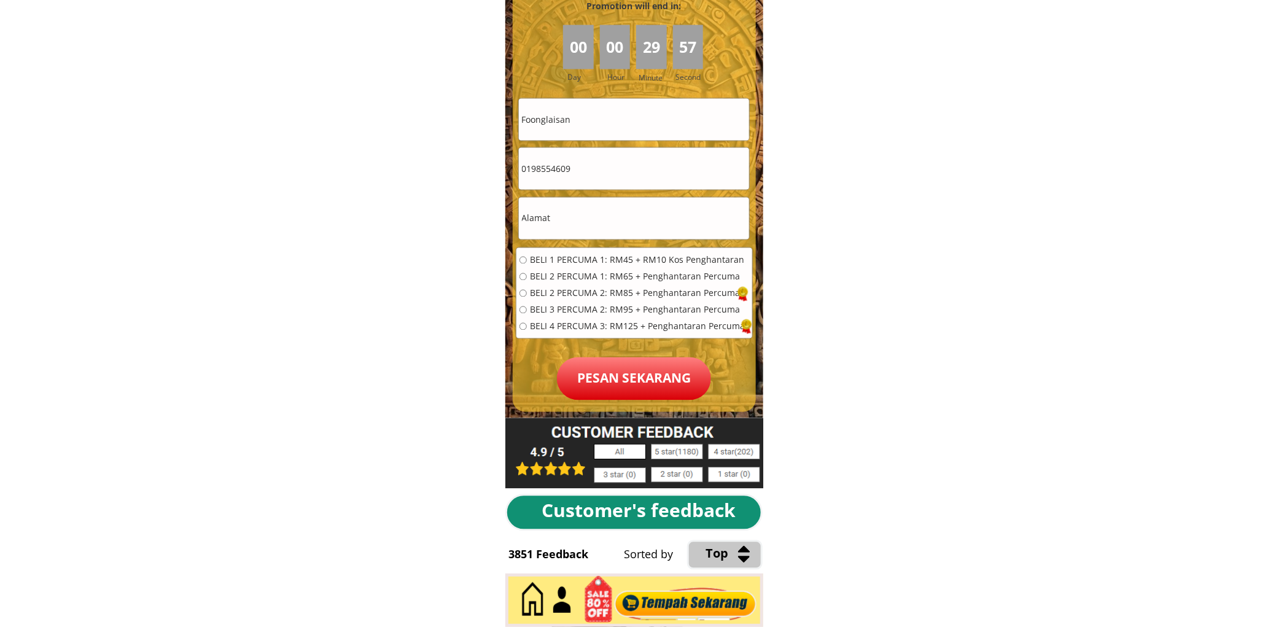 The width and height of the screenshot is (1268, 627). What do you see at coordinates (634, 379) in the screenshot?
I see `p: Pesan sekarang` at bounding box center [634, 379].